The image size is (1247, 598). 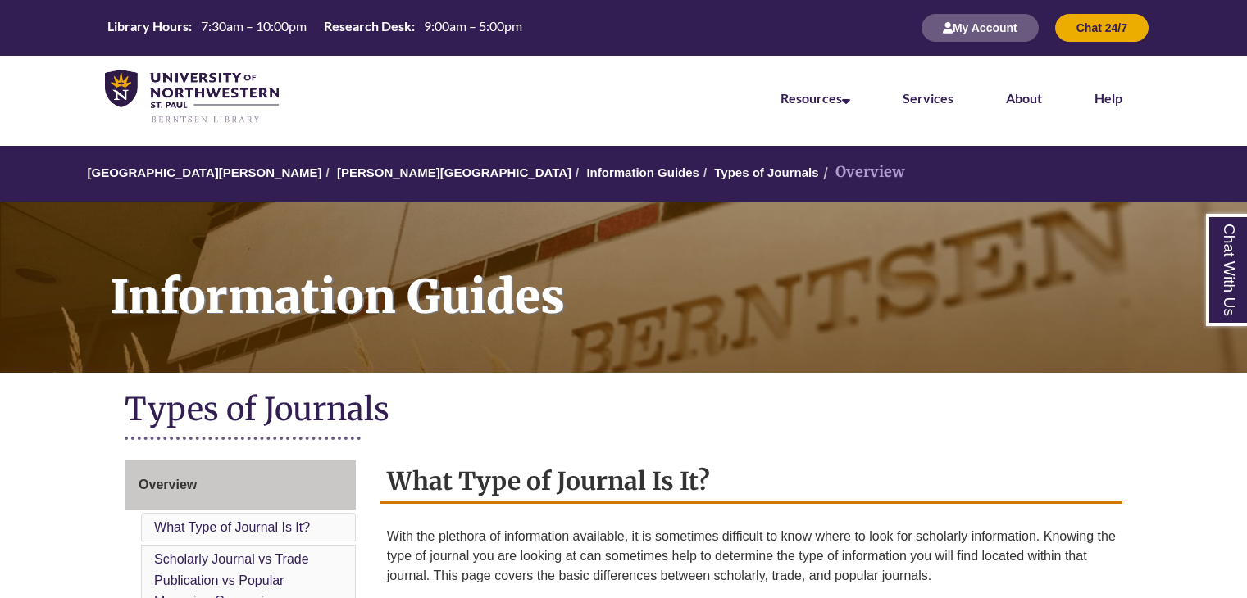 I want to click on a: About, so click(x=1024, y=98).